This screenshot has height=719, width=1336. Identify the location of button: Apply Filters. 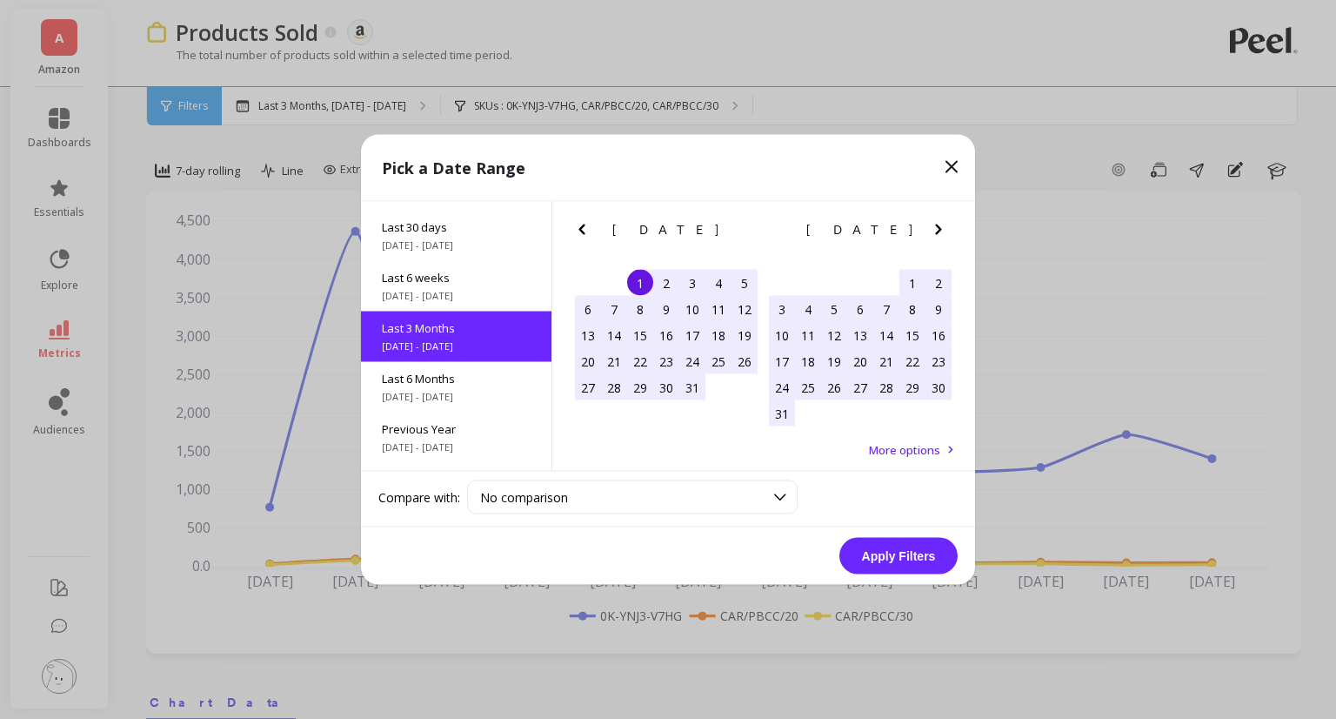
(899, 556).